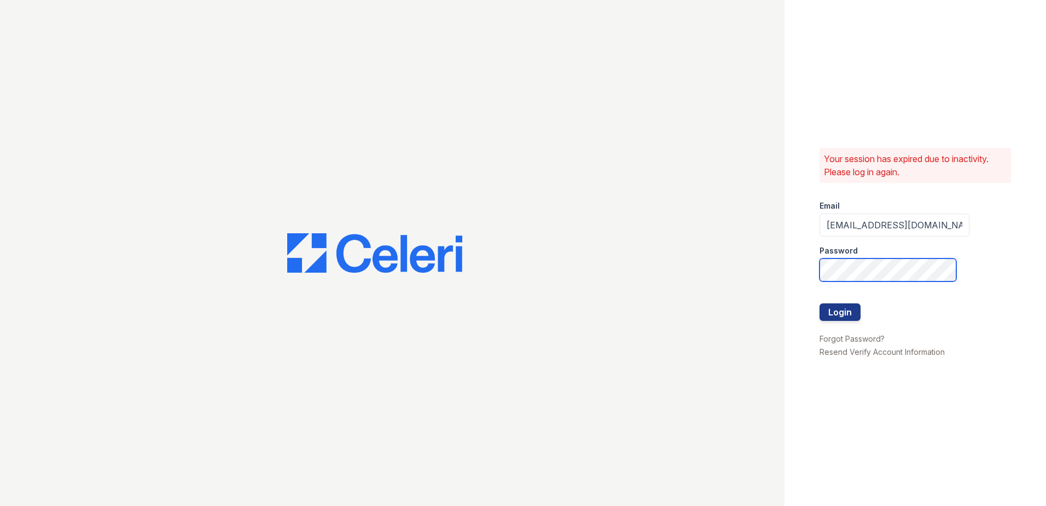  Describe the element at coordinates (829, 206) in the screenshot. I see `label: Email` at that location.